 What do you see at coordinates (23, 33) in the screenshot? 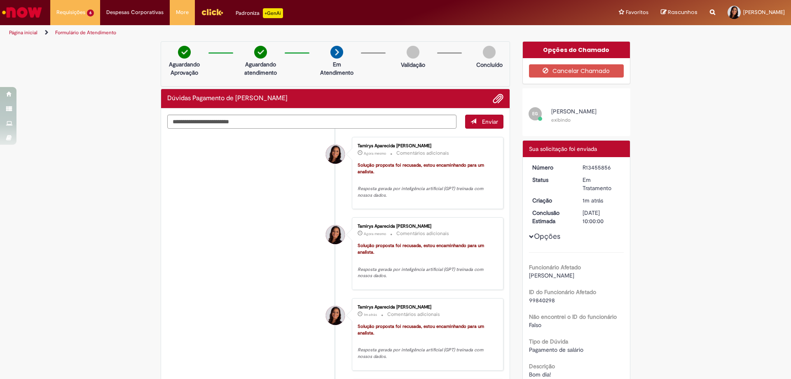
I see `a: Página inicial` at bounding box center [23, 33].